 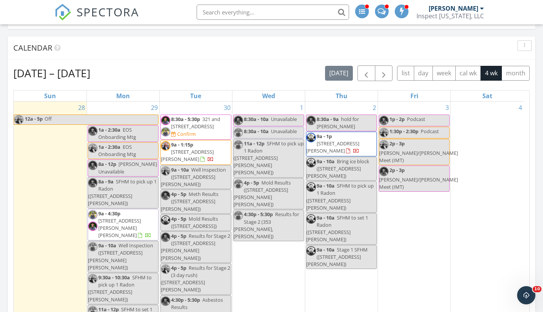 I want to click on div: Inspect Montana, LLC, so click(x=450, y=16).